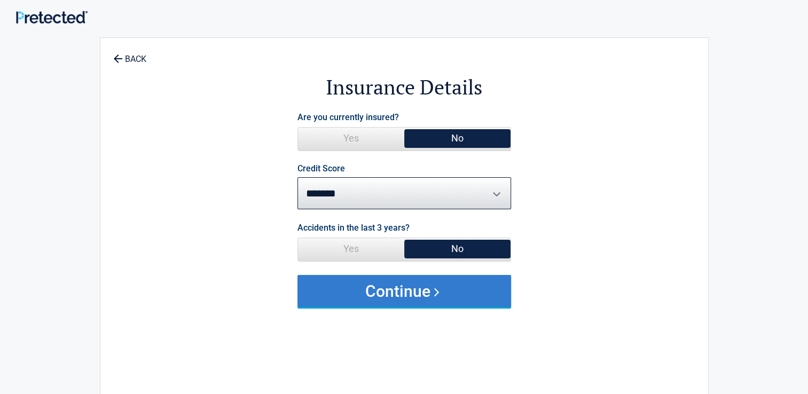 The image size is (808, 394). What do you see at coordinates (348, 117) in the screenshot?
I see `label: Are you currently insured?` at bounding box center [348, 117].